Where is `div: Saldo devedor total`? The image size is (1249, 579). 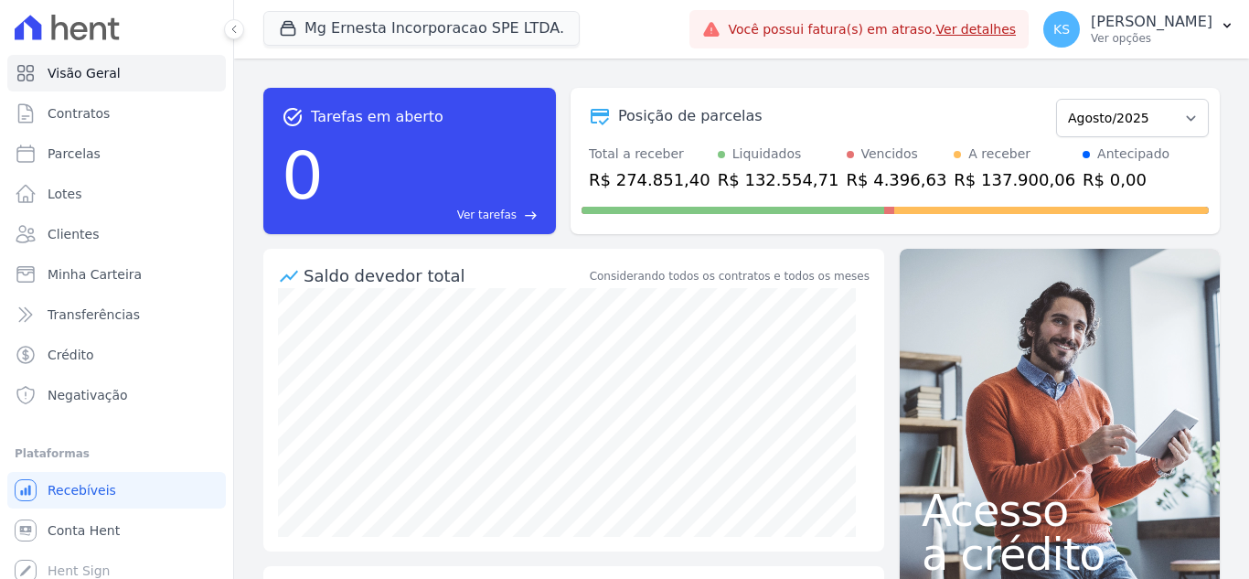 div: Saldo devedor total is located at coordinates (444, 275).